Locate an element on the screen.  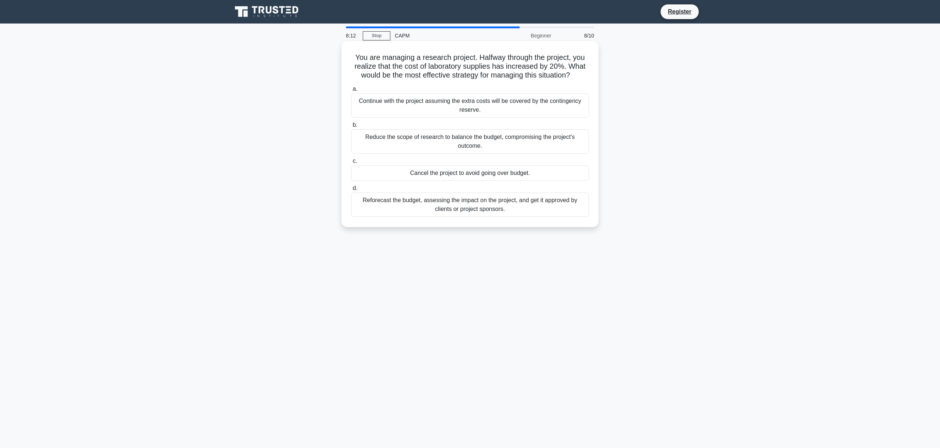
div: Continue with the project assuming the extra costs will be covered by the contingency reserve. is located at coordinates (470, 105).